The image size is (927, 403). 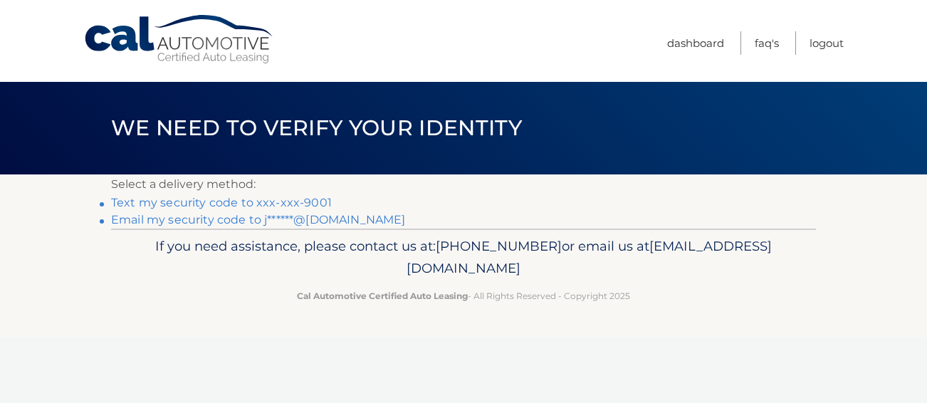 I want to click on p: Select a delivery method:, so click(x=464, y=184).